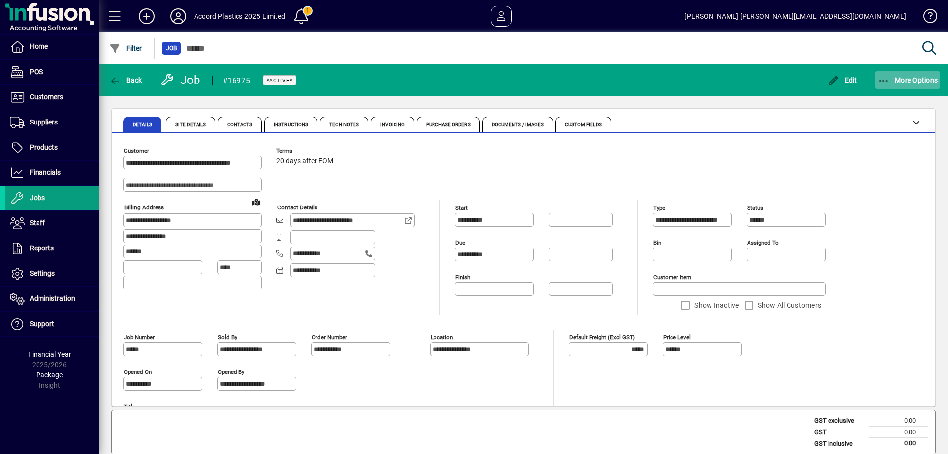 This screenshot has width=948, height=454. I want to click on span: Jobs, so click(37, 198).